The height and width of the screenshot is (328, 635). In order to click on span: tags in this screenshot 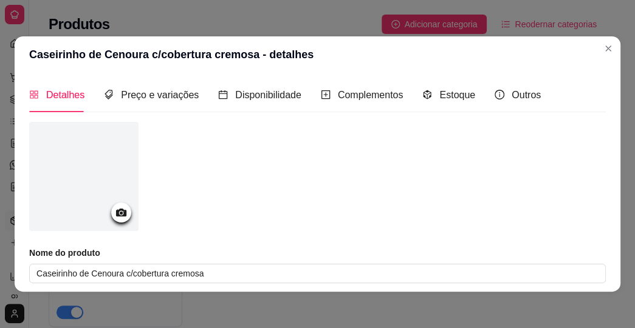, I will do `click(109, 95)`.